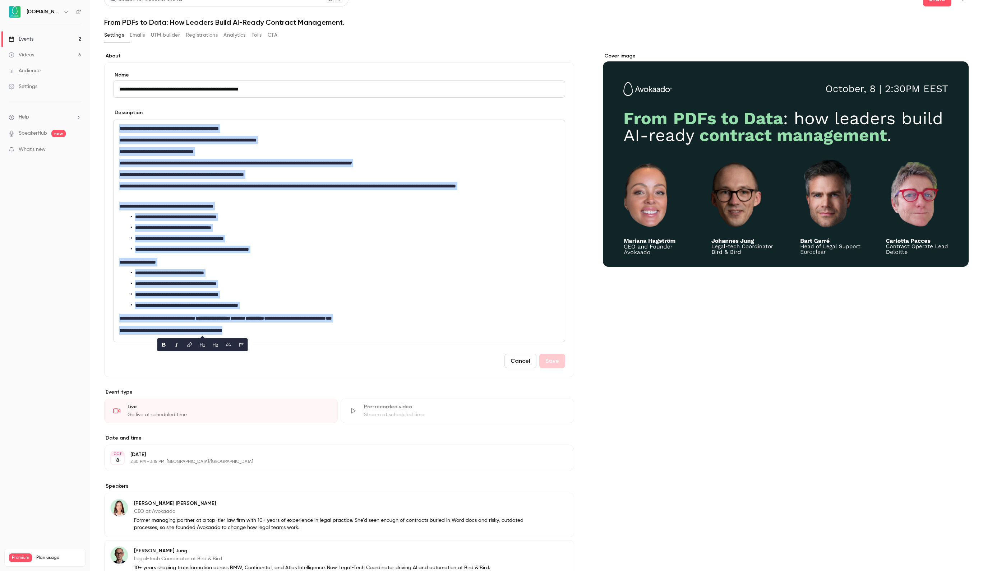 The image size is (983, 571). What do you see at coordinates (165, 35) in the screenshot?
I see `button: UTM builder` at bounding box center [165, 35].